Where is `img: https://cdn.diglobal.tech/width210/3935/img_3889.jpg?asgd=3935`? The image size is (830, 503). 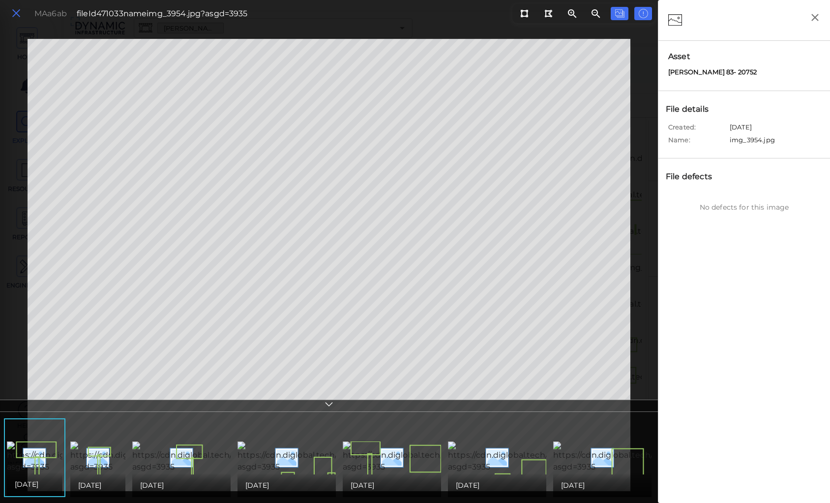
img: https://cdn.diglobal.tech/width210/3935/img_3889.jpg?asgd=3935 is located at coordinates (242, 457).